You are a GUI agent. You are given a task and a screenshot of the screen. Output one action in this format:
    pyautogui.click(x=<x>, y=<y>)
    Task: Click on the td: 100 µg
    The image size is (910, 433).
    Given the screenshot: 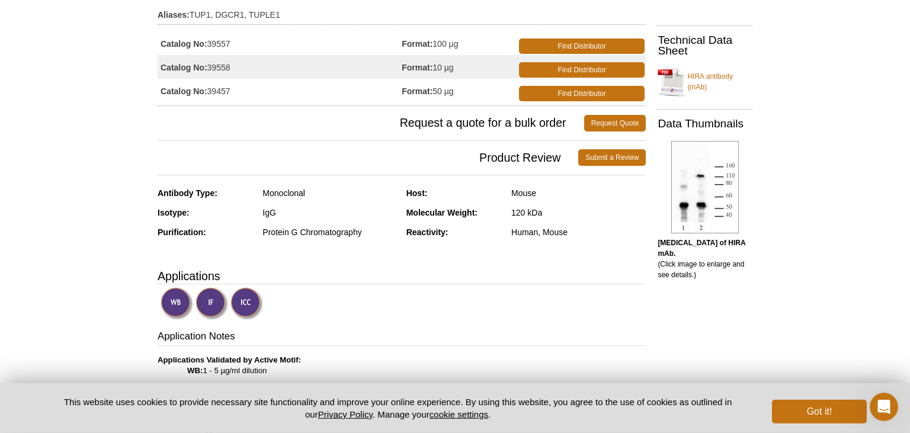 What is the action you would take?
    pyautogui.click(x=459, y=43)
    